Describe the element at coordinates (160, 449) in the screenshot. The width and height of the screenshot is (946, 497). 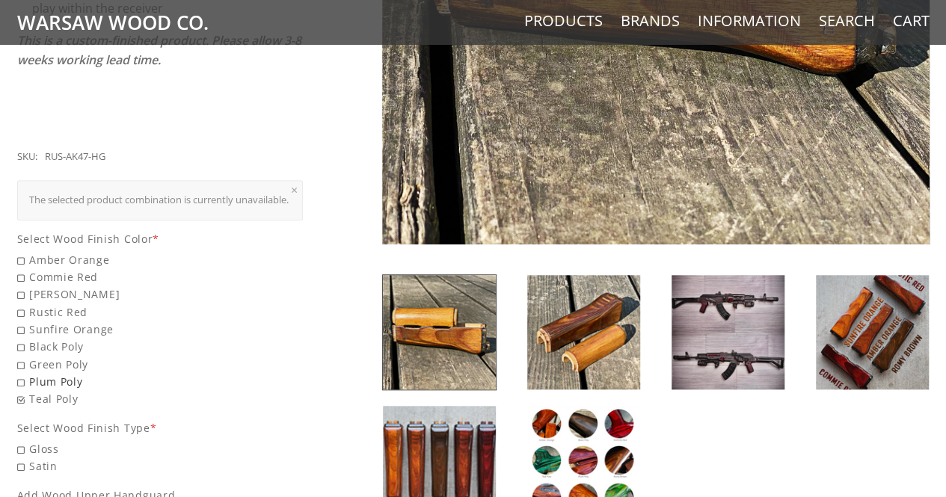
I see `span: Gloss` at that location.